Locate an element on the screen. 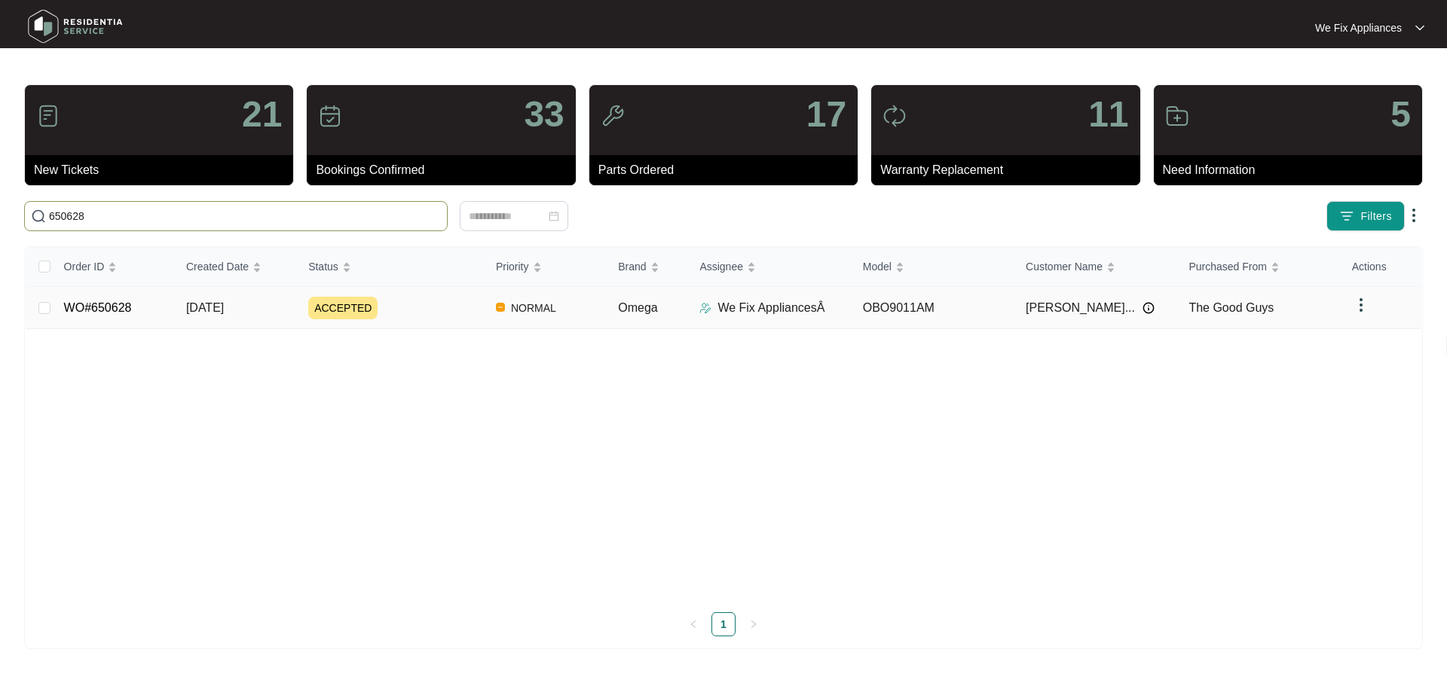 This screenshot has height=692, width=1447. p: 17 is located at coordinates (826, 115).